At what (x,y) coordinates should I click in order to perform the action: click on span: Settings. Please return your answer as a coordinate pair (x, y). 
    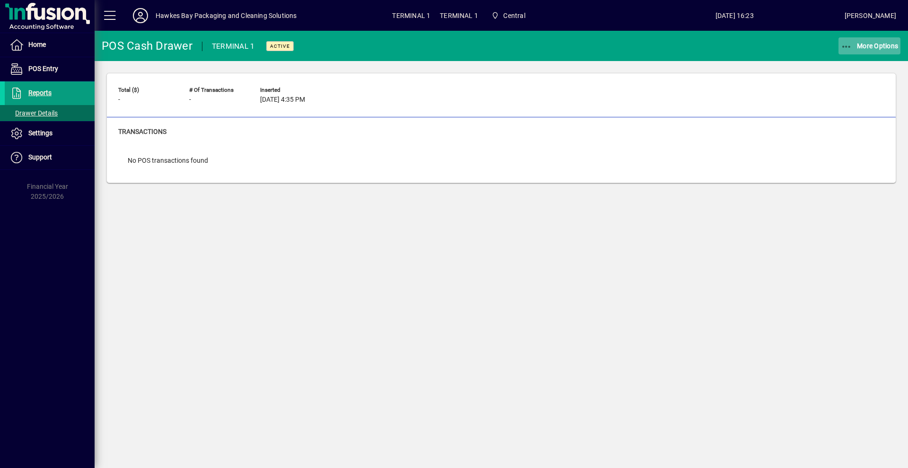
    Looking at the image, I should click on (40, 133).